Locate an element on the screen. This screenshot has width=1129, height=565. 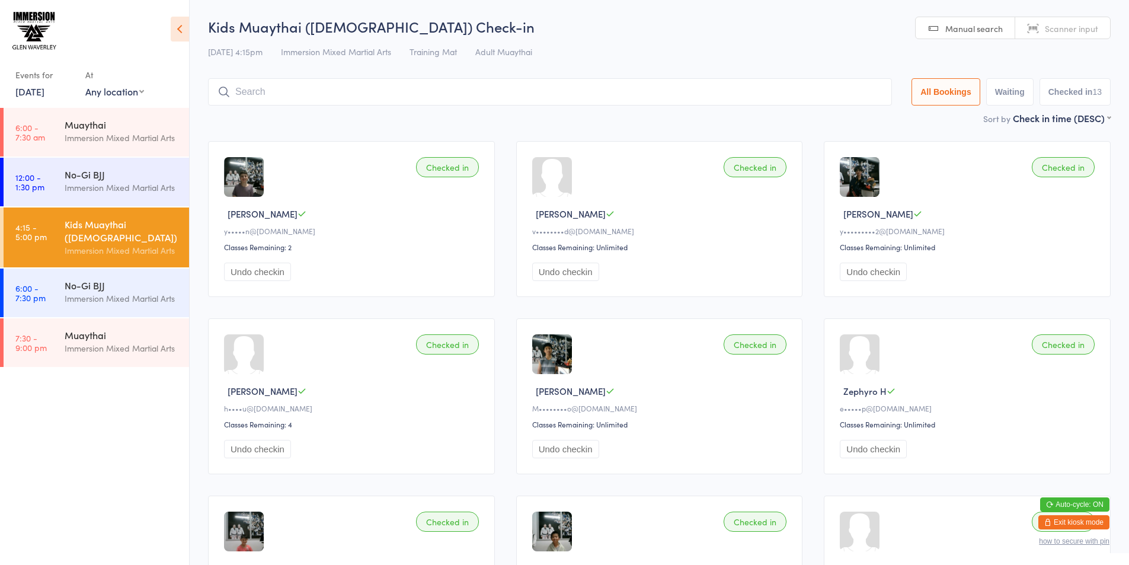
time: 4:15 - 5:00 pm is located at coordinates (31, 232).